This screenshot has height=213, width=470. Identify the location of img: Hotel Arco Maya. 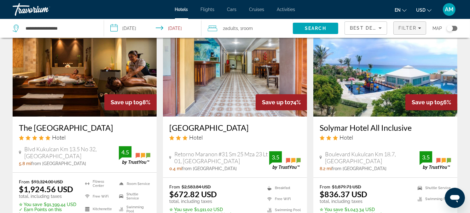
(235, 66).